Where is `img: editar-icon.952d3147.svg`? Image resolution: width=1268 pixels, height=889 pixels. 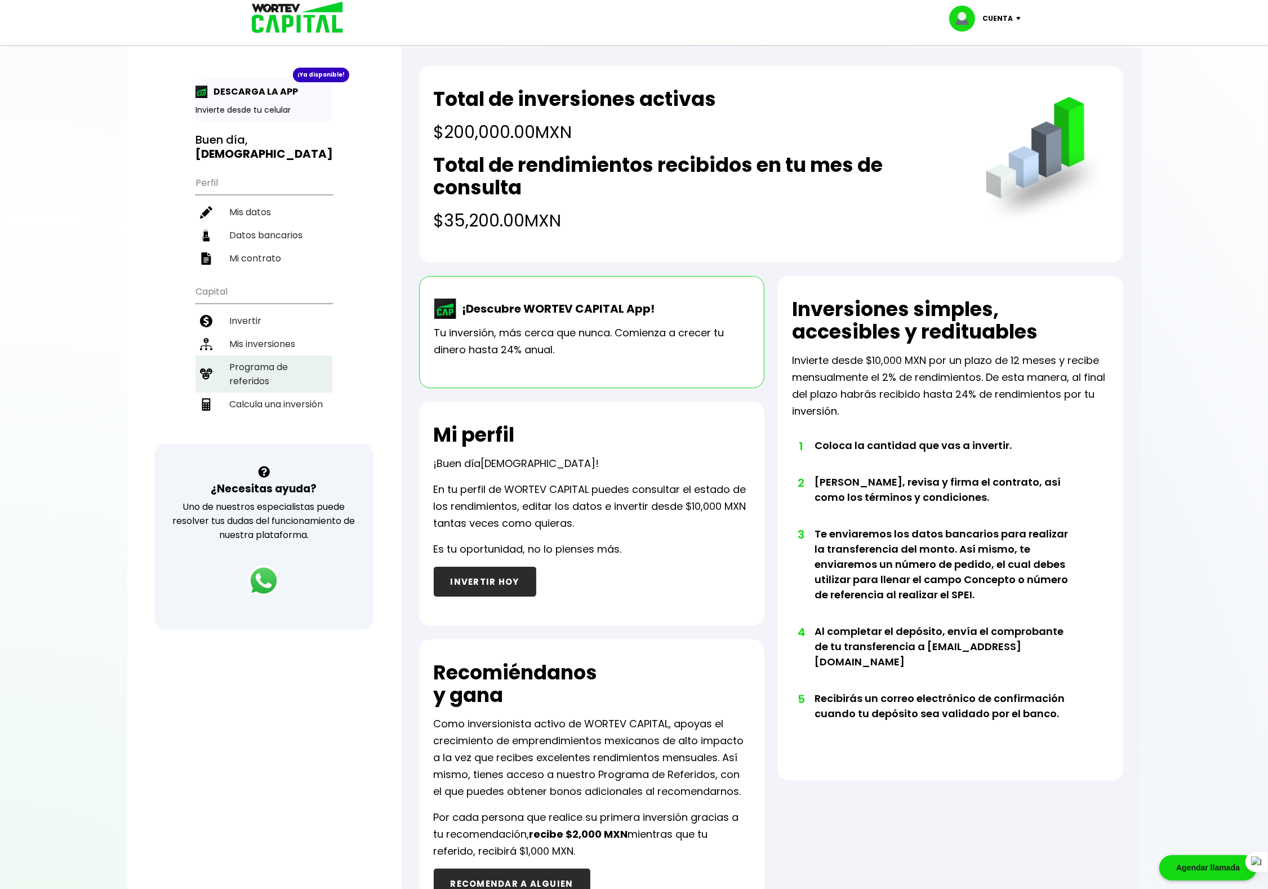
img: editar-icon.952d3147.svg is located at coordinates (206, 212).